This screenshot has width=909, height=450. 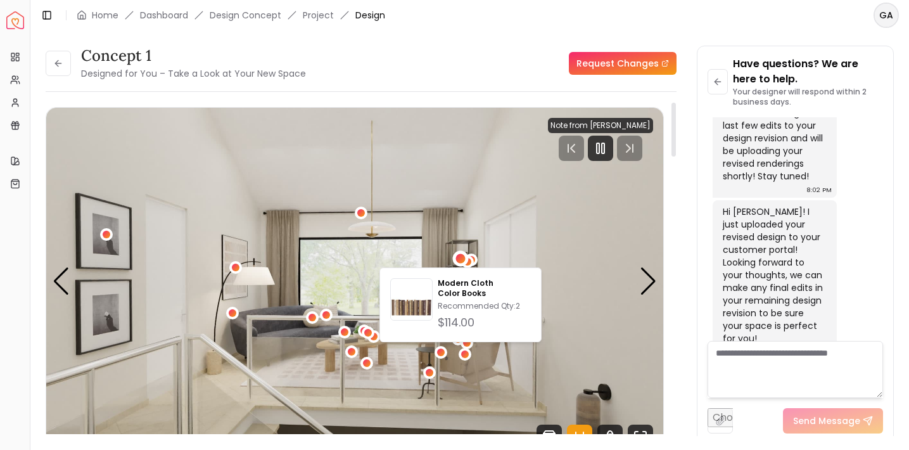 I want to click on a: Spacejoy, so click(x=15, y=20).